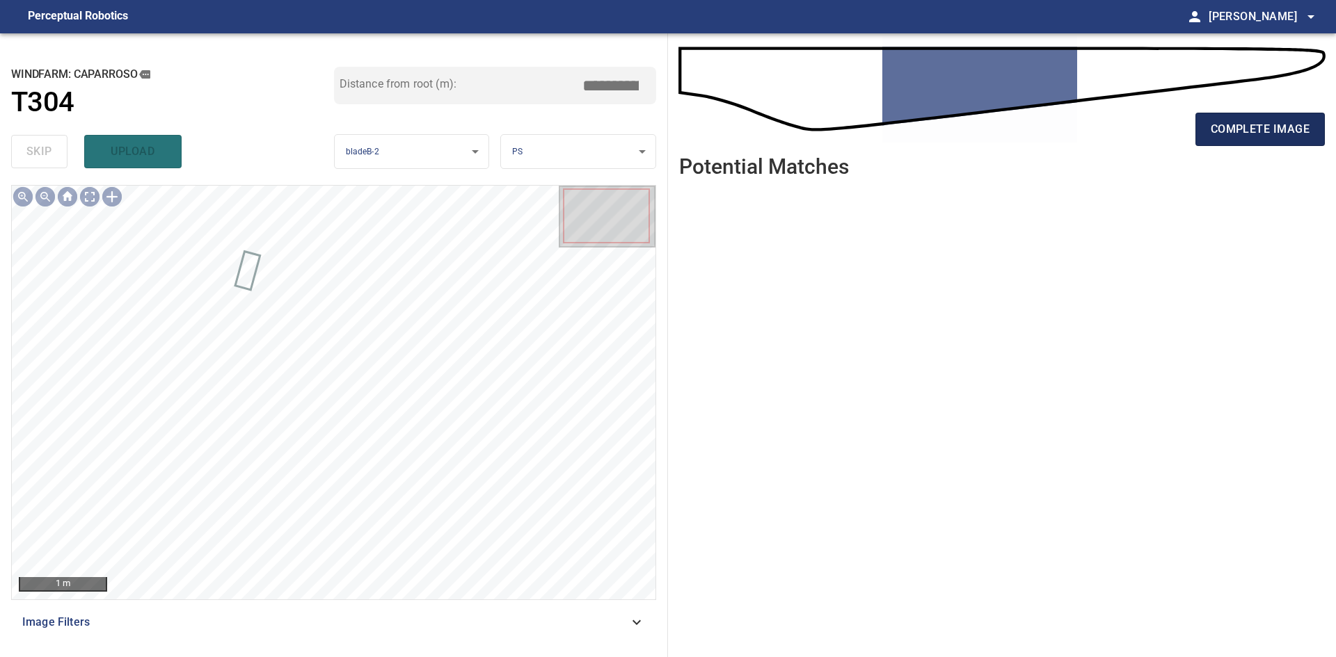 Image resolution: width=1336 pixels, height=657 pixels. Describe the element at coordinates (398, 84) in the screenshot. I see `label: Distance from root (m):` at that location.